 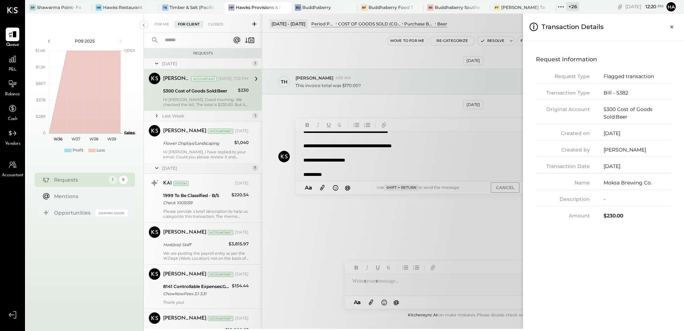 What do you see at coordinates (112, 212) in the screenshot?
I see `div: Coming Soon` at bounding box center [112, 212].